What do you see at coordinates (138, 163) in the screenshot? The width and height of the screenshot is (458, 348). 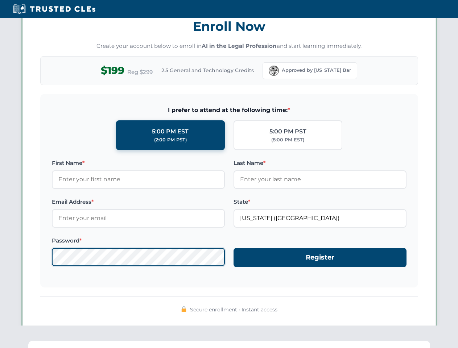 I see `label: First Name` at bounding box center [138, 163].